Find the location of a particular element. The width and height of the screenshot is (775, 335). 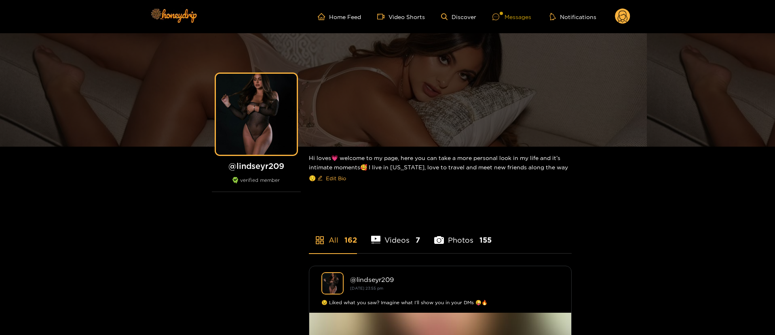

div: @ lindseyr209 is located at coordinates (455, 279).